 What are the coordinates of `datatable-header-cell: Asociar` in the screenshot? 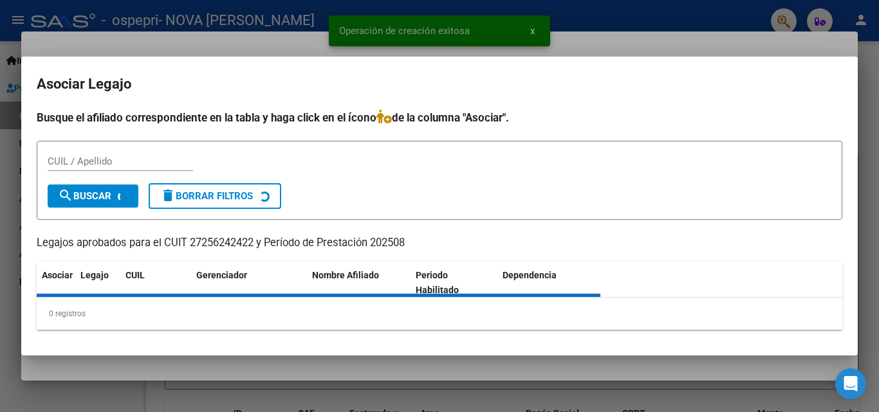 It's located at (56, 283).